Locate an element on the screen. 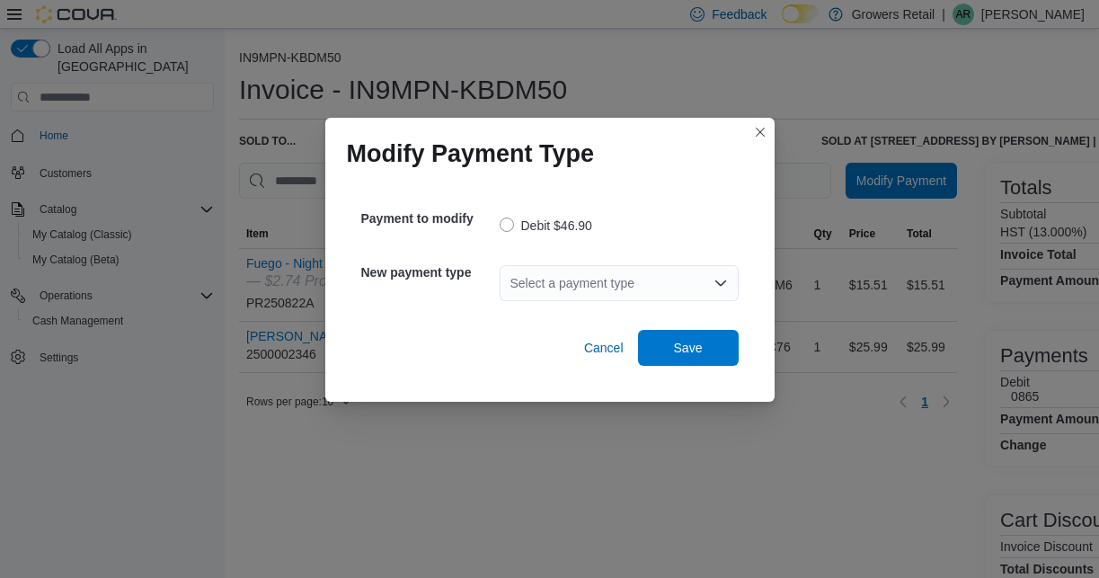  button: Cancel is located at coordinates (604, 348).